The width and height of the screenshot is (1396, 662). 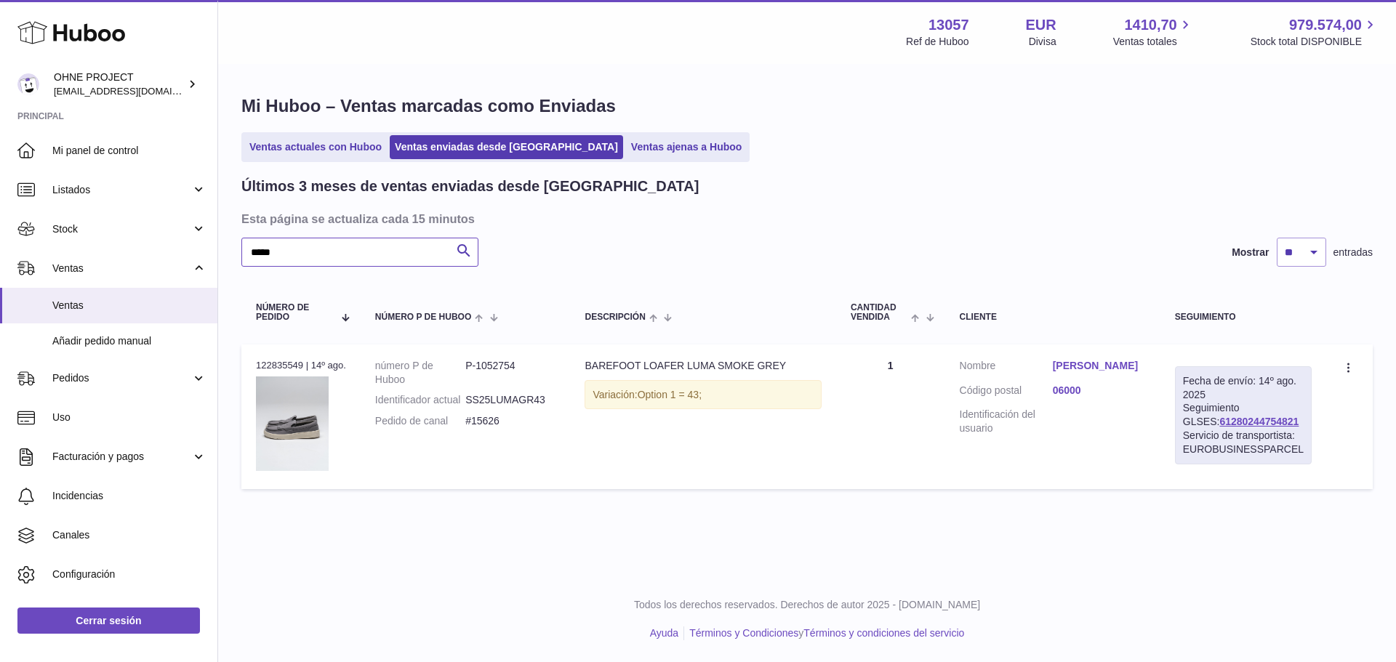 What do you see at coordinates (807, 106) in the screenshot?
I see `h1: Mi Huboo – Ventas marcadas como Enviadas` at bounding box center [807, 106].